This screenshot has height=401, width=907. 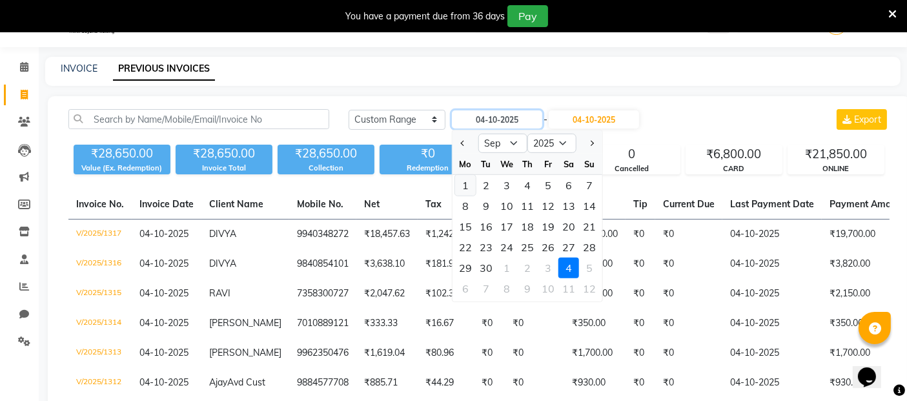 What do you see at coordinates (592, 143) in the screenshot?
I see `button: Next month` at bounding box center [592, 143].